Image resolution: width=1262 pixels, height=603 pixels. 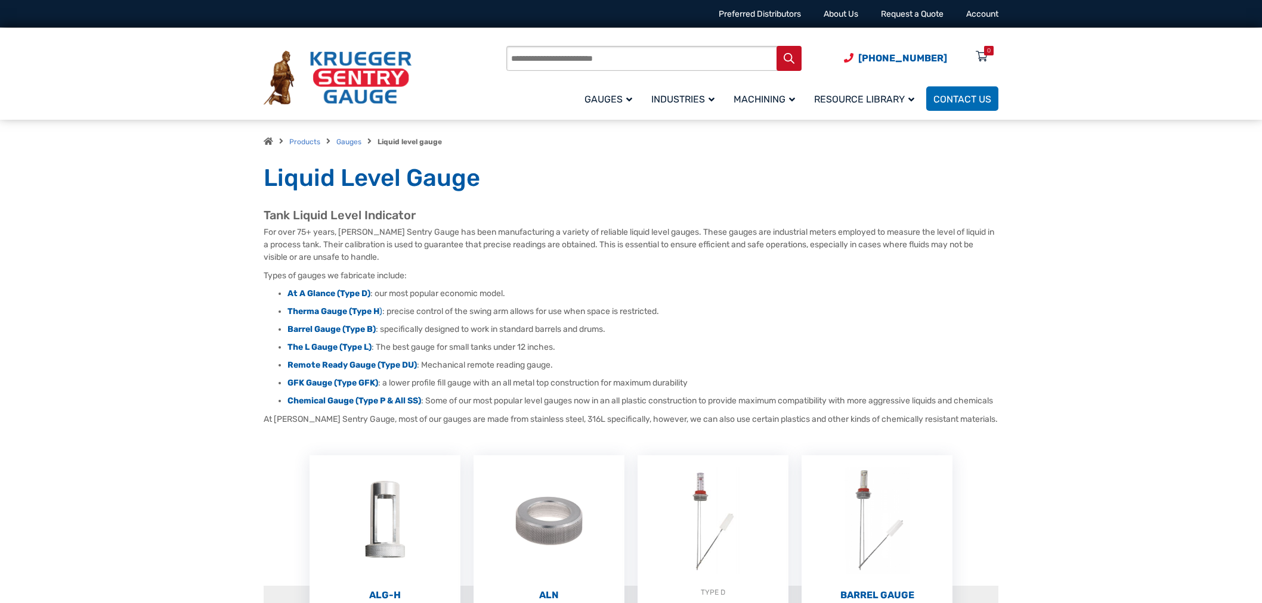 I want to click on img: Krueger Sentry Gauge, so click(x=337, y=78).